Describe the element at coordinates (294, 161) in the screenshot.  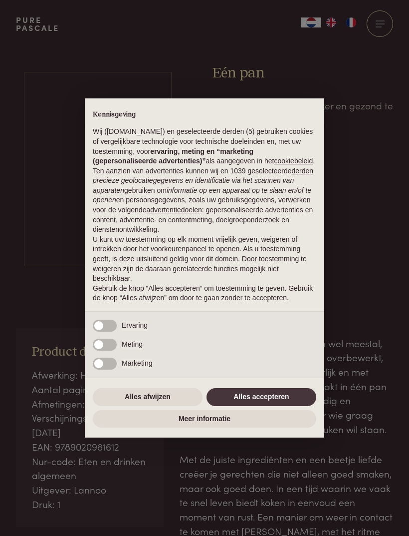
I see `a: cookiebeleid` at that location.